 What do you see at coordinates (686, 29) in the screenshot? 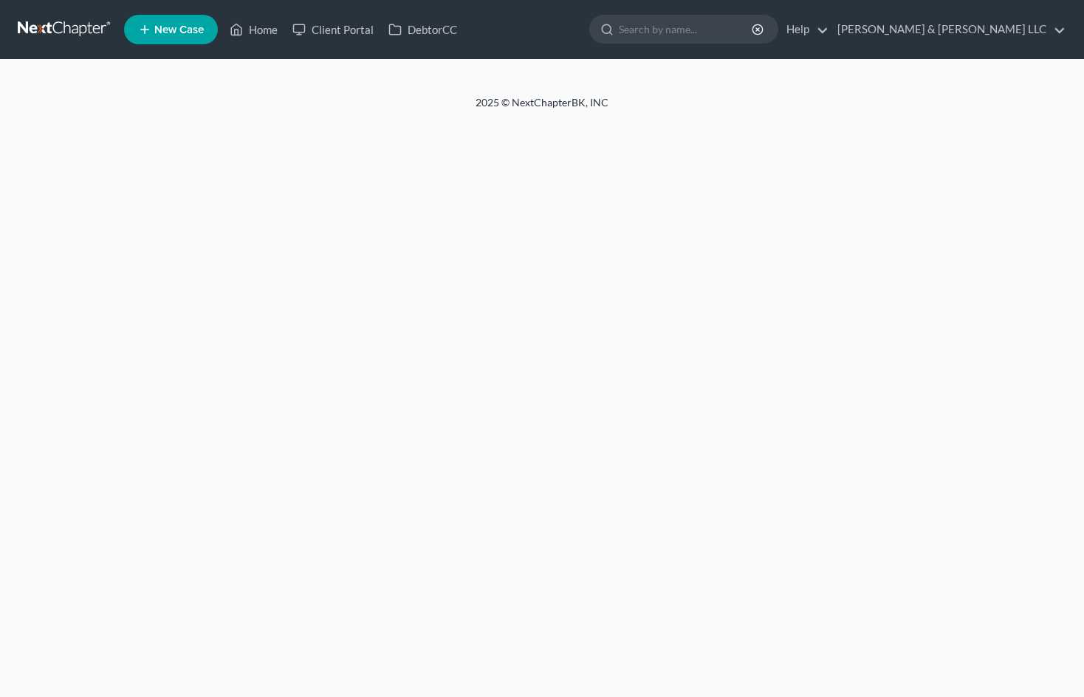
I see `input: Search by name...` at bounding box center [686, 29].